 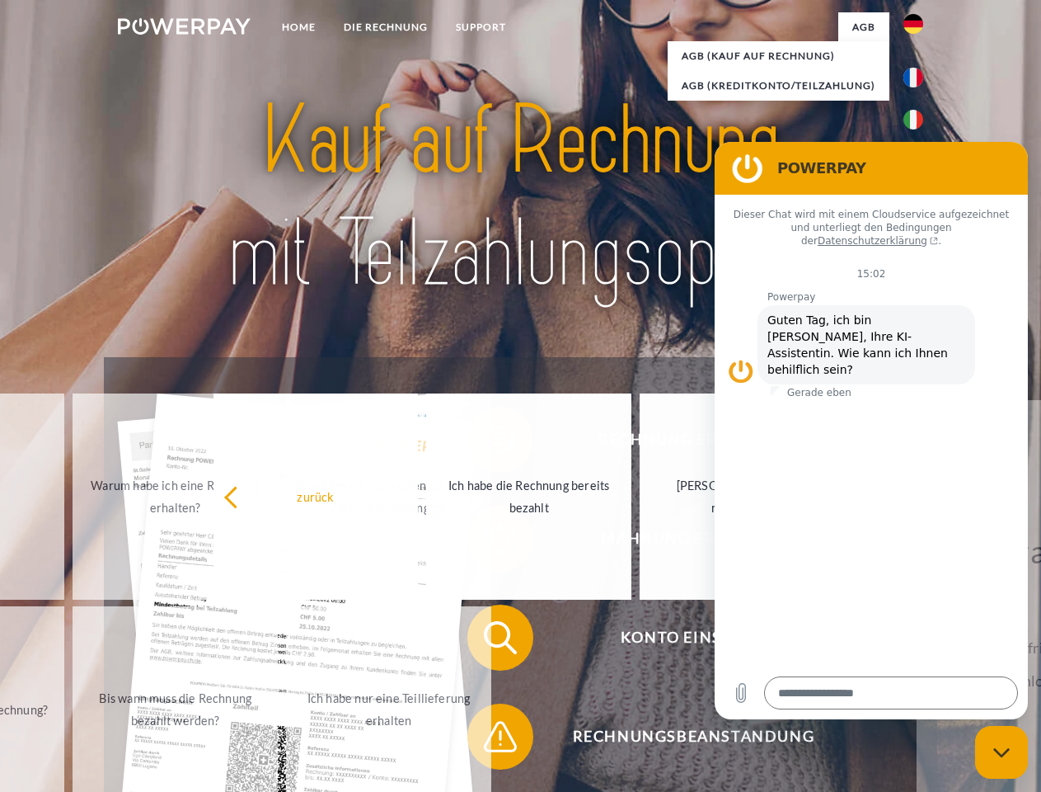 What do you see at coordinates (682, 637) in the screenshot?
I see `a: Konto einsehen` at bounding box center [682, 637].